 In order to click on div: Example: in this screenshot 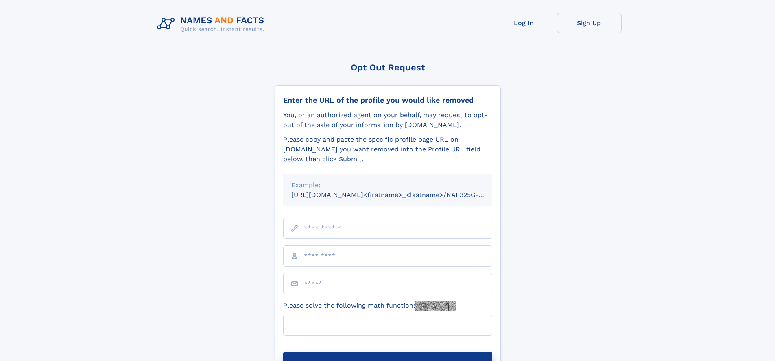, I will do `click(388, 185)`.